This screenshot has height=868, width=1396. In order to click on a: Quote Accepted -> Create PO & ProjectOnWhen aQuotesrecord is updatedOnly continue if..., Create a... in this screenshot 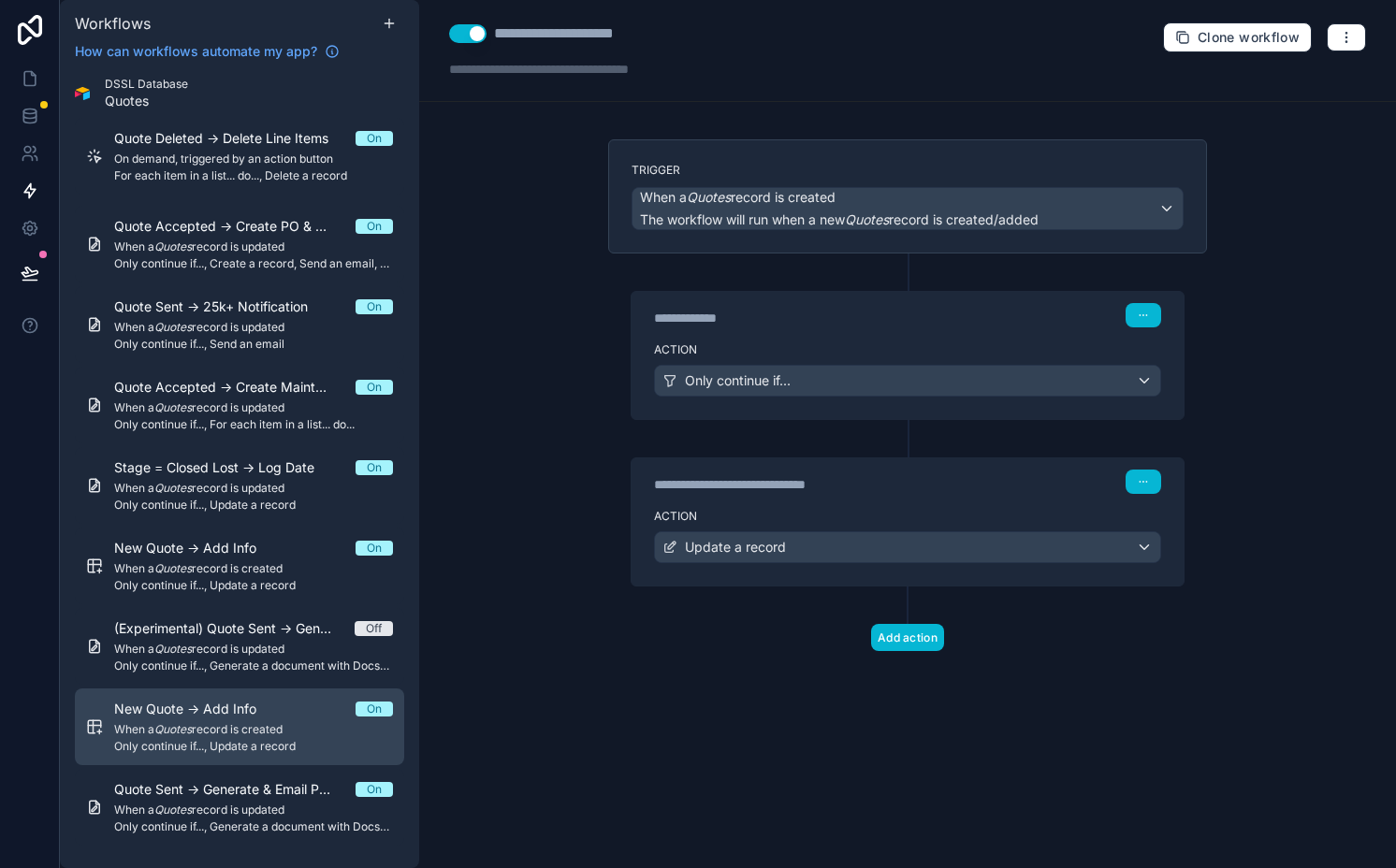, I will do `click(240, 244)`.